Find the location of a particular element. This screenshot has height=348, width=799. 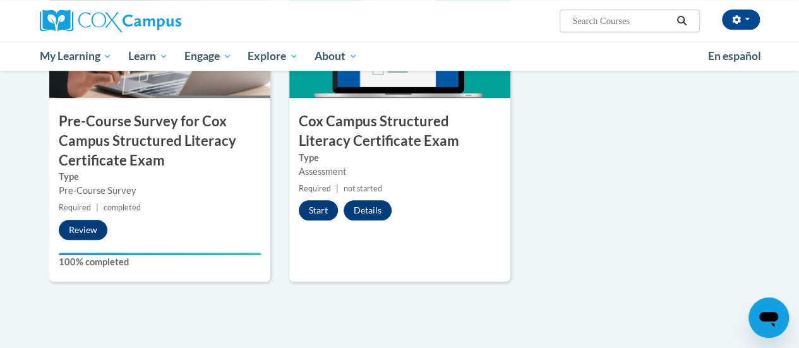

a: Cox Campus is located at coordinates (153, 21).